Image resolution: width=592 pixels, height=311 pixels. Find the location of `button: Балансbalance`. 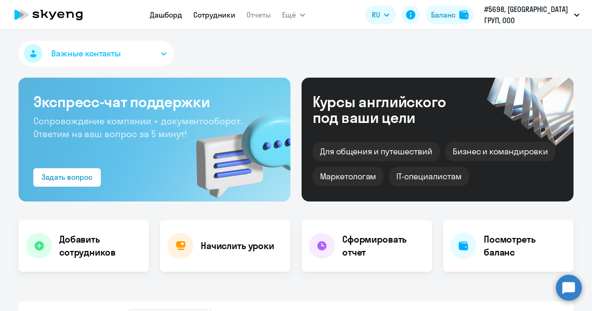

button: Балансbalance is located at coordinates (450, 15).